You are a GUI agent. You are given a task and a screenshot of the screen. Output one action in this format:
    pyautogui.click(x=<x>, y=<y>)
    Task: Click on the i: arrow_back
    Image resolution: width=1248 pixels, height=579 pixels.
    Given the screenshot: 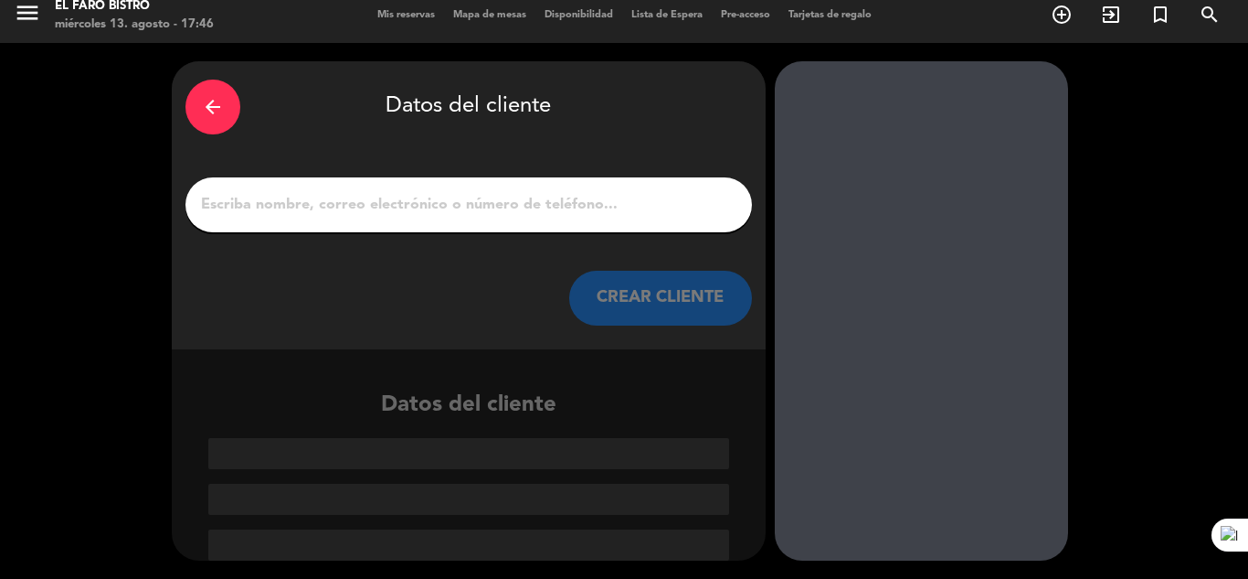 What is the action you would take?
    pyautogui.click(x=213, y=107)
    